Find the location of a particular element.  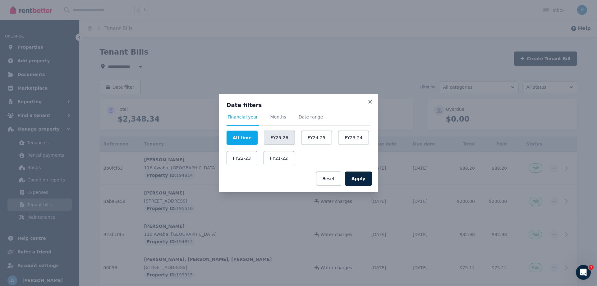

button: FY24-25 is located at coordinates (316, 138).